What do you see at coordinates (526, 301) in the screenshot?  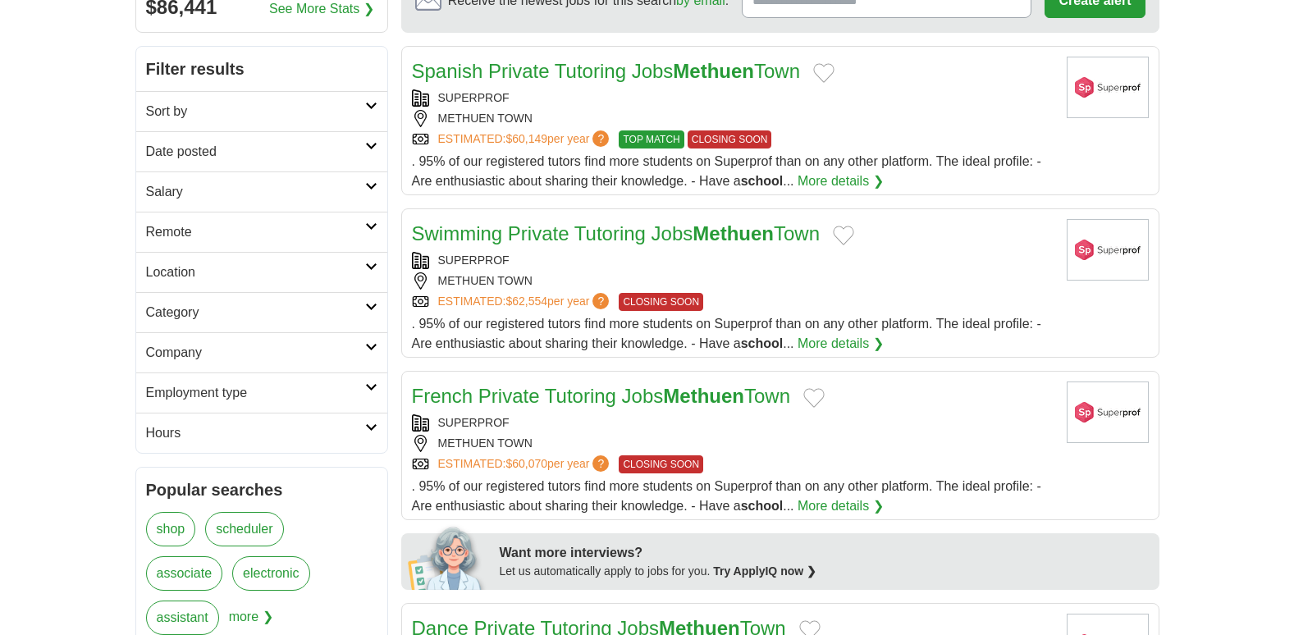 I see `span: $62,554` at bounding box center [526, 301].